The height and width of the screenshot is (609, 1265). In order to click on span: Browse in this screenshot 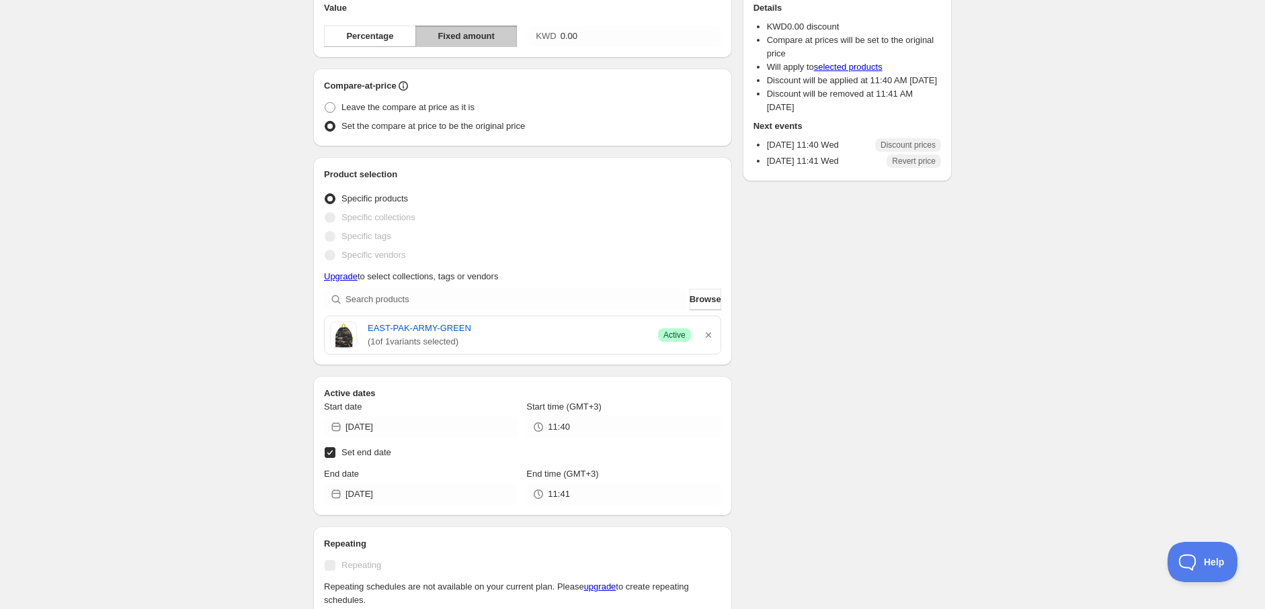, I will do `click(705, 300)`.